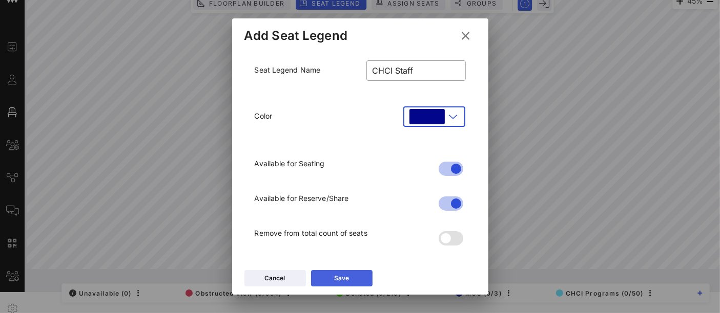 This screenshot has height=313, width=720. I want to click on div: Available for Seating, so click(341, 164).